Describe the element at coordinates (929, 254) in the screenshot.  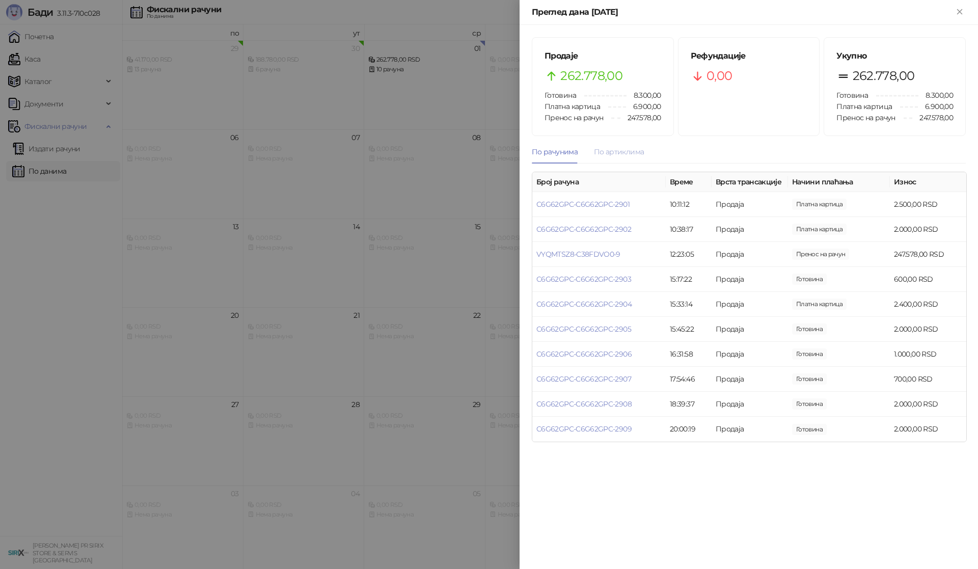
I see `td: 247.578,00 RSD` at that location.